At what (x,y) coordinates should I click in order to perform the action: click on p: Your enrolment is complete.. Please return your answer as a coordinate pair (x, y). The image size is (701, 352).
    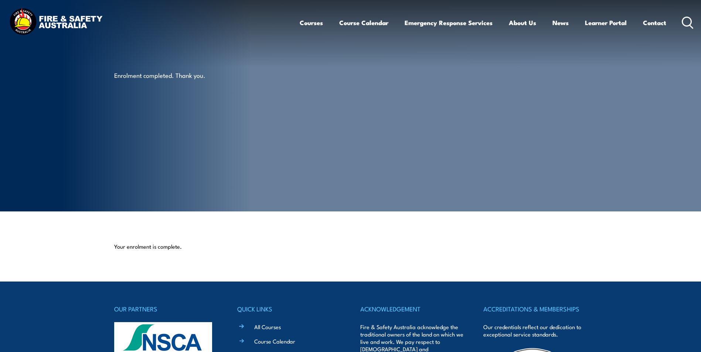
    Looking at the image, I should click on (351, 247).